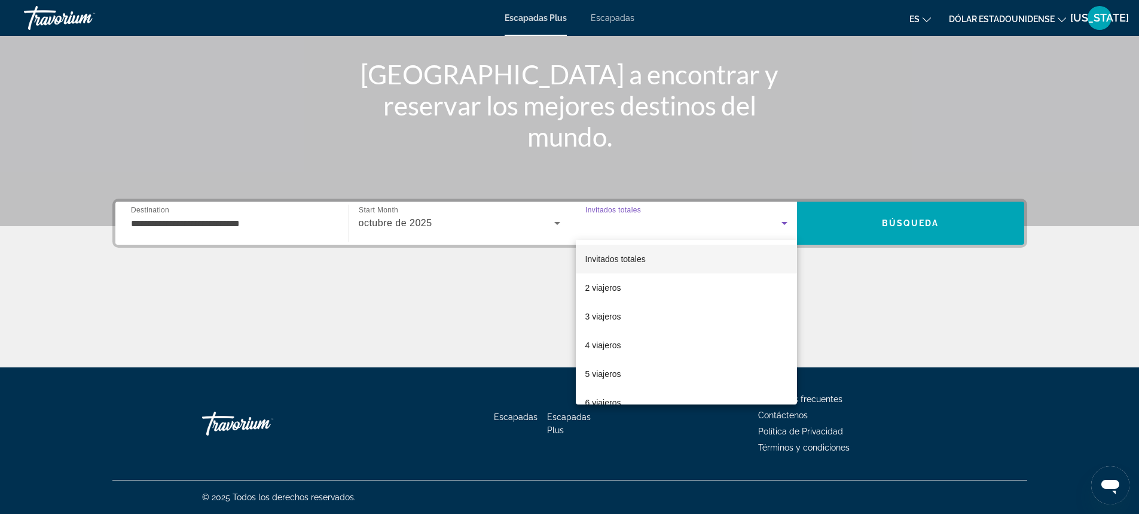  I want to click on font: 2 viajeros, so click(603, 288).